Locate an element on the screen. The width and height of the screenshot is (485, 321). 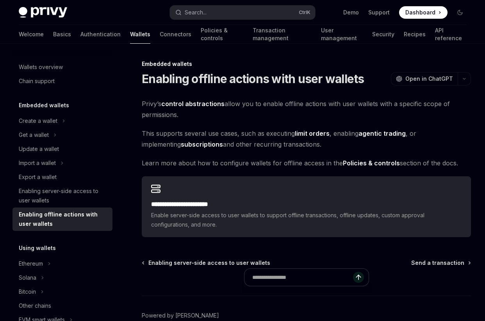
button: Search...CtrlK is located at coordinates (242, 12).